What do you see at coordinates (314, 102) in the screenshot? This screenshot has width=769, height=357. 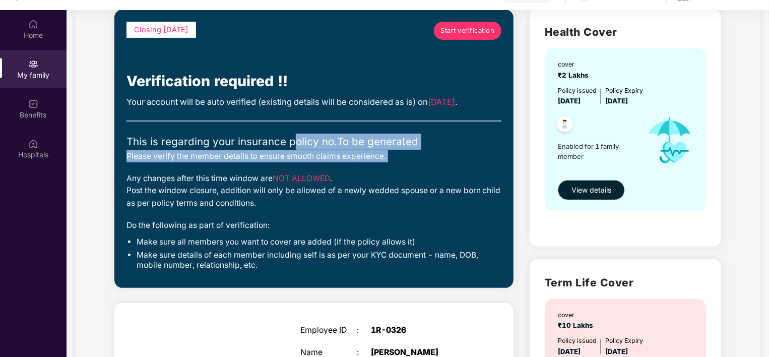 I see `div: Your account will be auto verified (existing details will be considered as is) on .` at bounding box center [314, 102].